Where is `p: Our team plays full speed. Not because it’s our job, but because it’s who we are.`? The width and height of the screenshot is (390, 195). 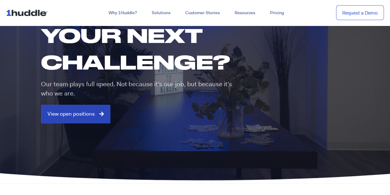
p: Our team plays full speed. Not because it’s our job, but because it’s who we are. is located at coordinates (140, 89).